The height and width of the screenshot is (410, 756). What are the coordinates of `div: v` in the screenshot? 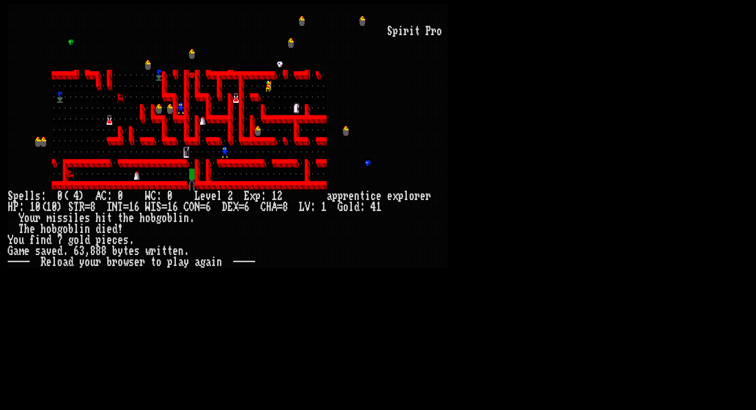 It's located at (49, 251).